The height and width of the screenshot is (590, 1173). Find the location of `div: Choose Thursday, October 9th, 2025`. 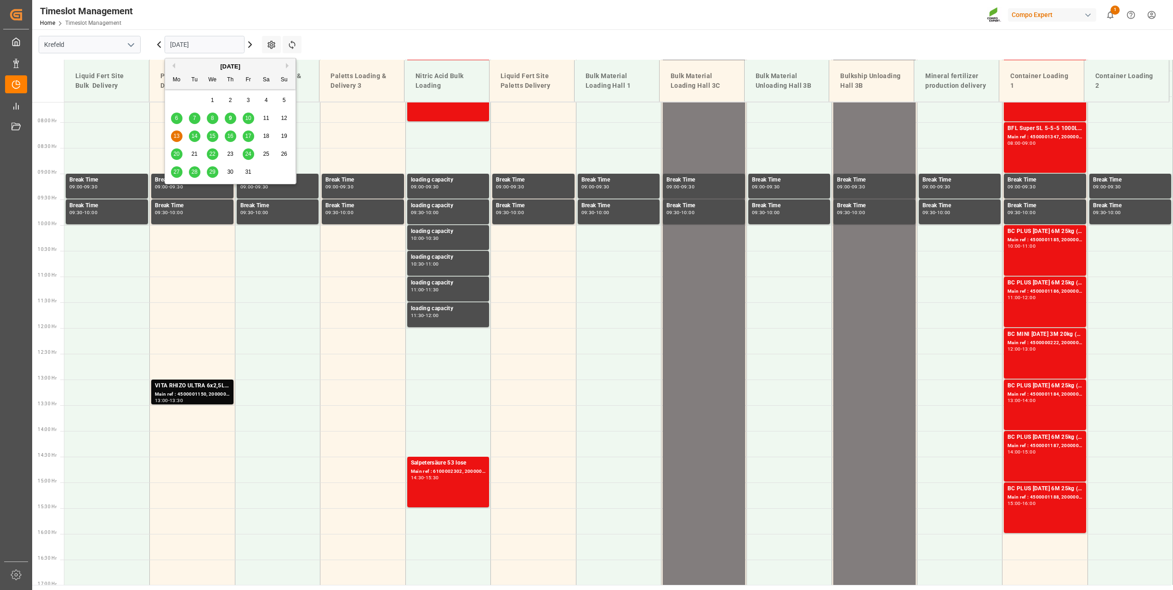

div: Choose Thursday, October 9th, 2025 is located at coordinates (230, 118).